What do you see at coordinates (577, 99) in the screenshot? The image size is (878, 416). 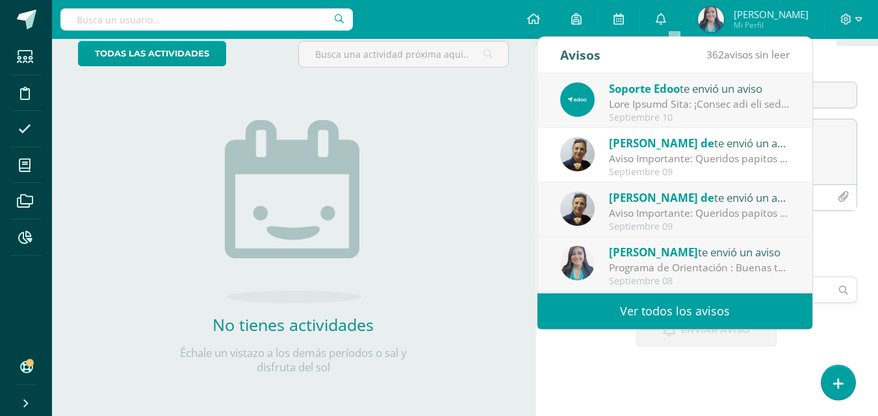 I see `img: e4bfb1306657ee1b3f04ec402857feb8.png` at bounding box center [577, 99].